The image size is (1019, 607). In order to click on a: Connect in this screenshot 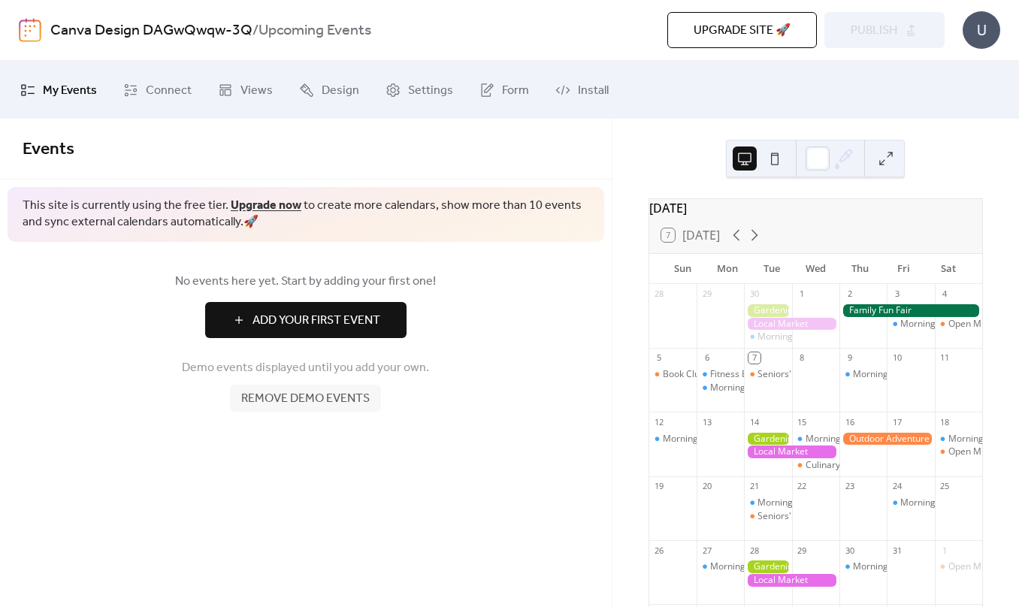, I will do `click(157, 89)`.